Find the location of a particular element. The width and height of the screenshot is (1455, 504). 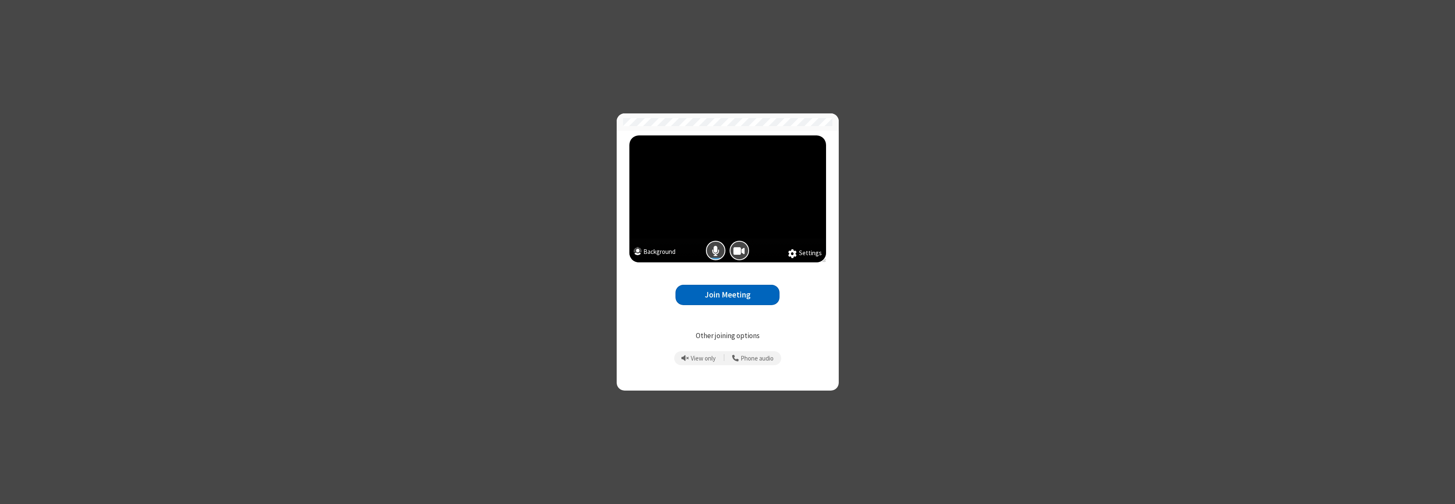

p: Other joining options is located at coordinates (727, 336).